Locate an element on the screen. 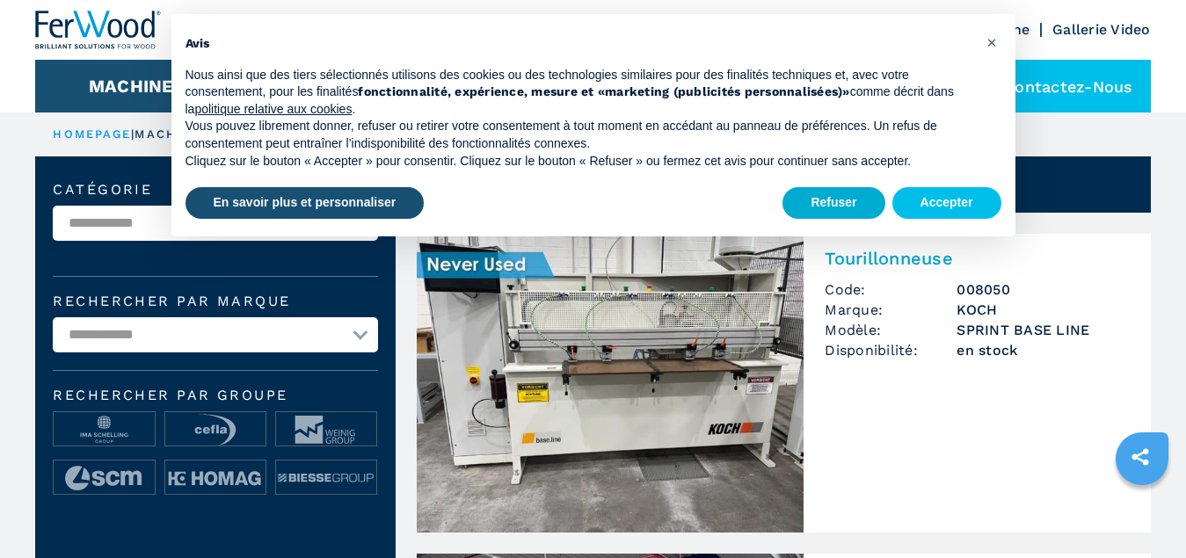  button: Machines is located at coordinates (137, 86).